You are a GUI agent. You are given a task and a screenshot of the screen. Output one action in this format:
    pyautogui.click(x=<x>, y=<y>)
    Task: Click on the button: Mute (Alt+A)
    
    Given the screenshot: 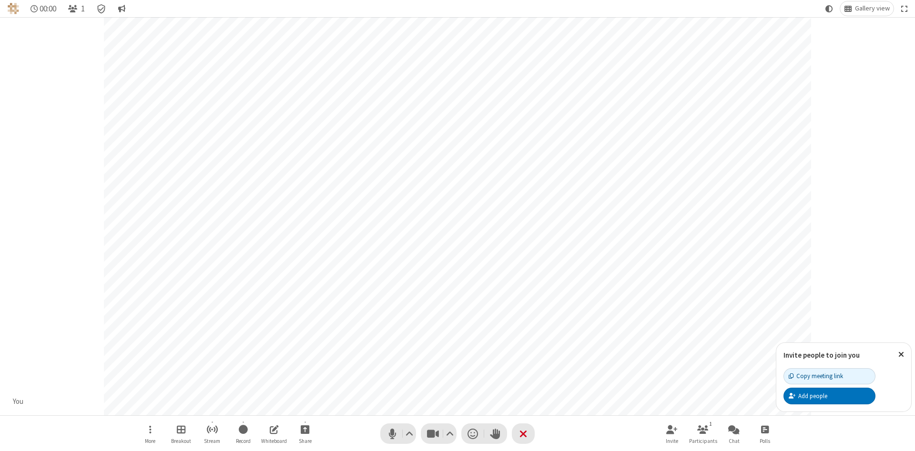 What is the action you would take?
    pyautogui.click(x=398, y=433)
    